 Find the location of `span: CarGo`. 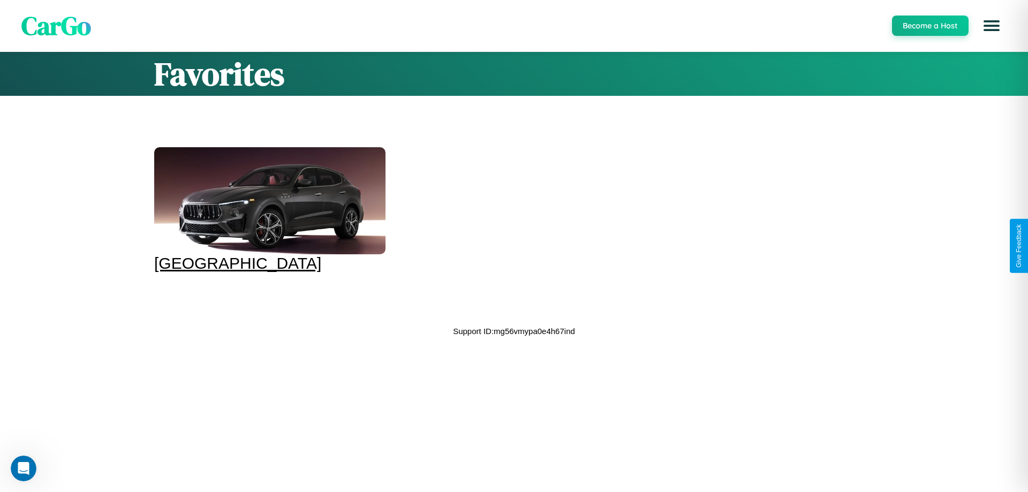

span: CarGo is located at coordinates (56, 26).